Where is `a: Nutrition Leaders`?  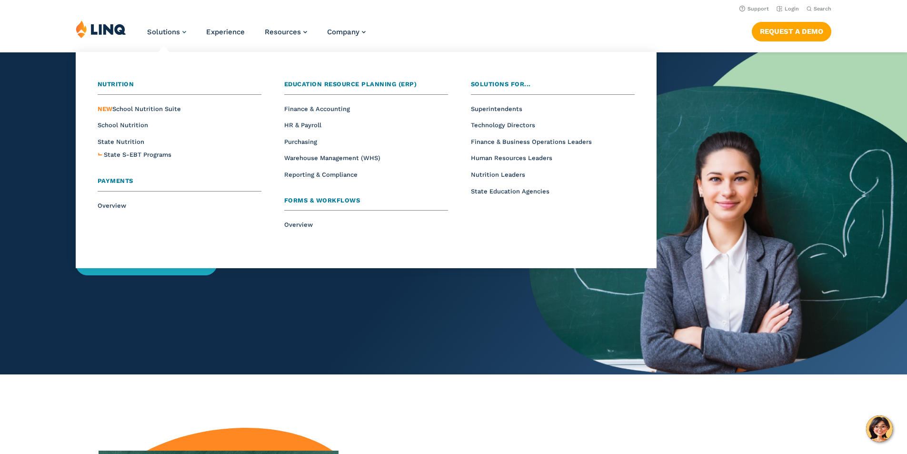 a: Nutrition Leaders is located at coordinates (498, 174).